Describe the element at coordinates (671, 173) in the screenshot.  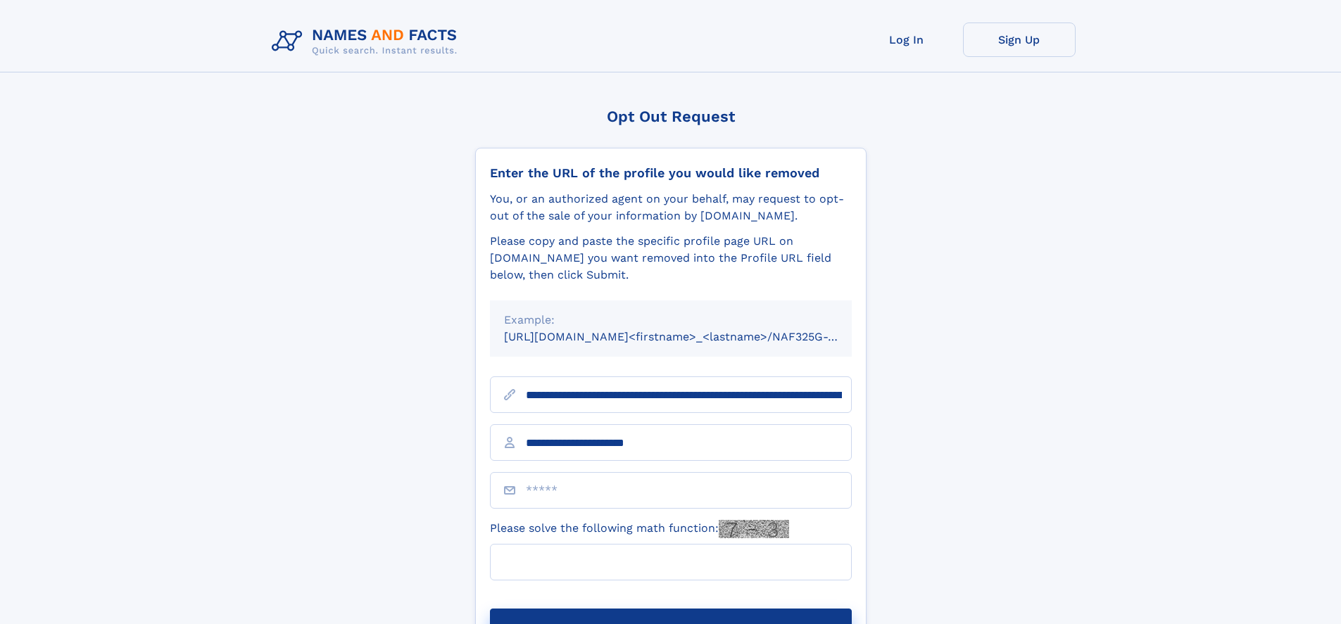
I see `div: Enter the URL of the profile you would like removed` at that location.